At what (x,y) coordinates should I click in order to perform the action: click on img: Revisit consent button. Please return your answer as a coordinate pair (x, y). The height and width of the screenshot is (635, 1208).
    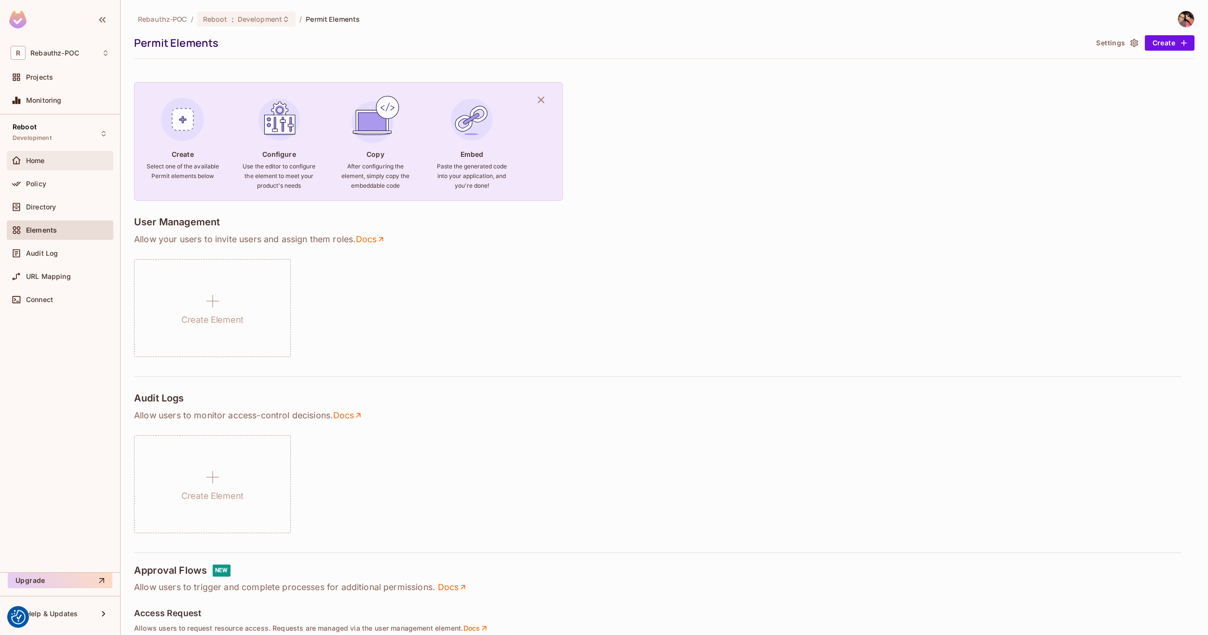
    Looking at the image, I should click on (18, 617).